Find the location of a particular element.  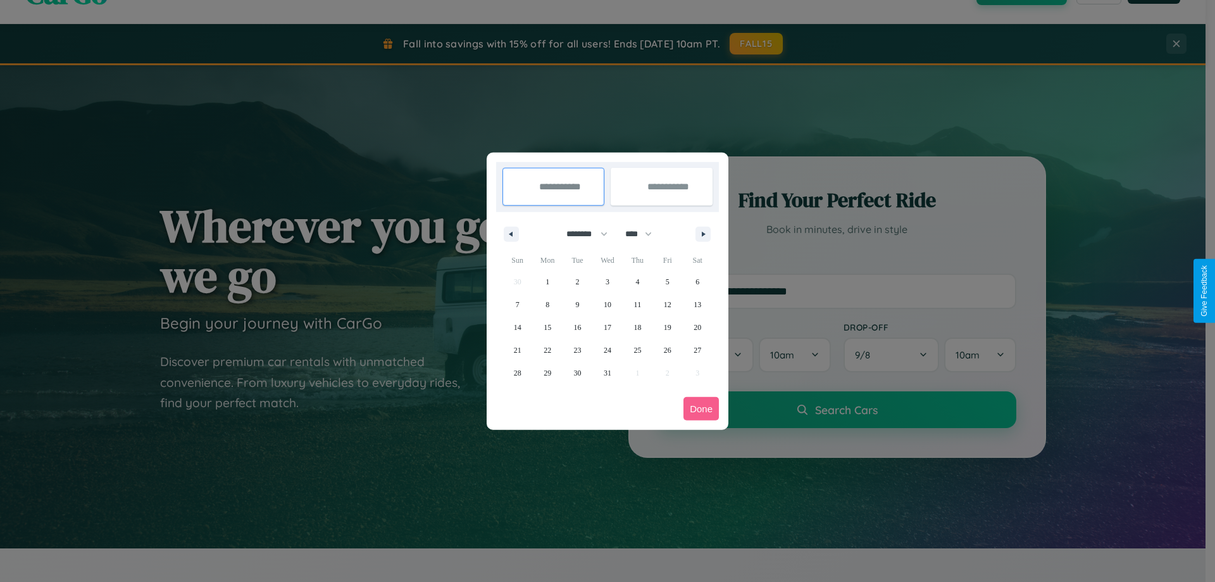

button: 11 is located at coordinates (637, 304).